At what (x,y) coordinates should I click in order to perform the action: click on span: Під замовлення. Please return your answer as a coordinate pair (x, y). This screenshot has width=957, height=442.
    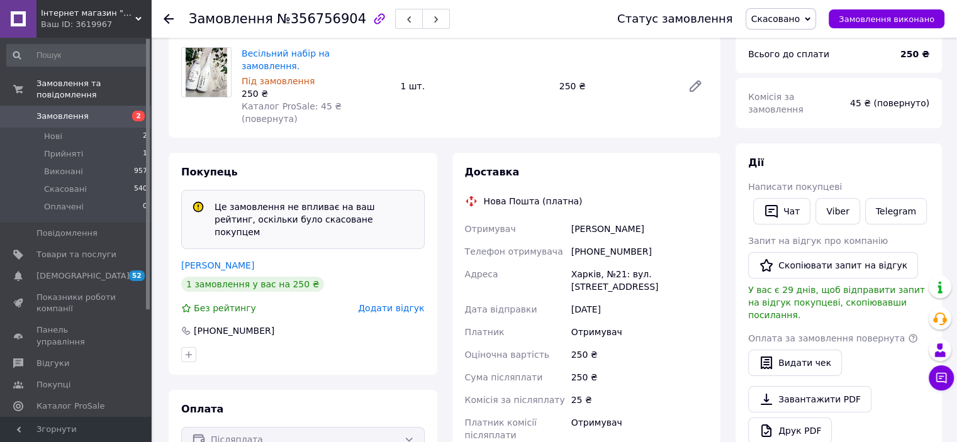
    Looking at the image, I should click on (278, 81).